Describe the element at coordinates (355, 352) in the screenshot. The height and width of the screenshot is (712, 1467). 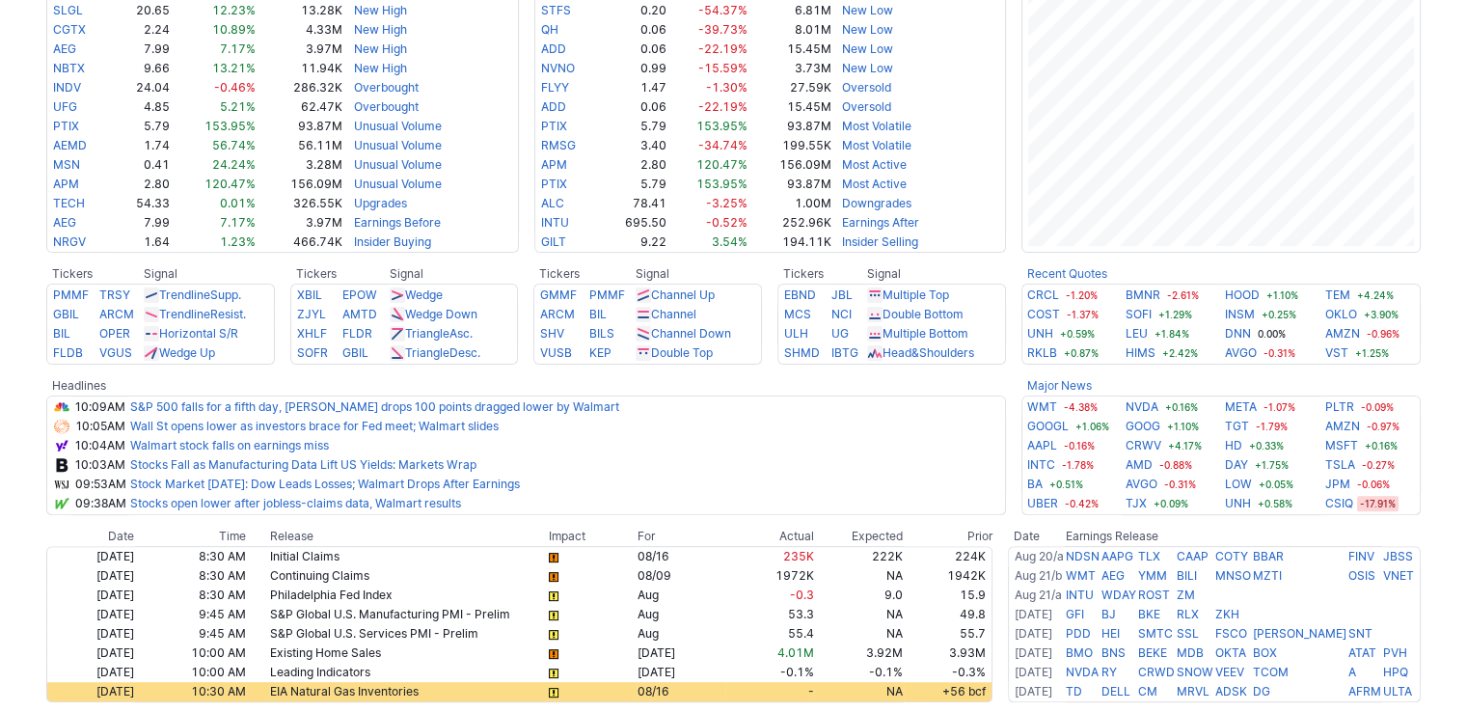
I see `a: GBIL` at that location.